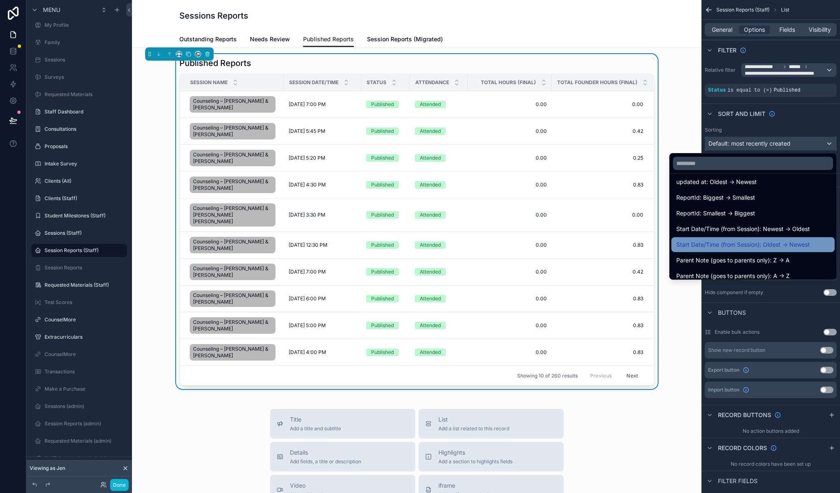  What do you see at coordinates (432, 82) in the screenshot?
I see `span: Attendance` at bounding box center [432, 82].